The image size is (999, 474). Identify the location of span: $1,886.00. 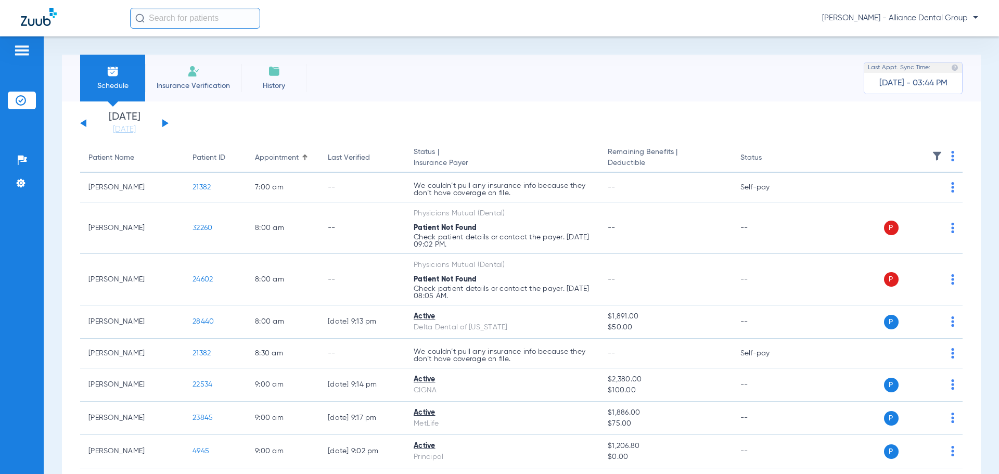
(666, 413).